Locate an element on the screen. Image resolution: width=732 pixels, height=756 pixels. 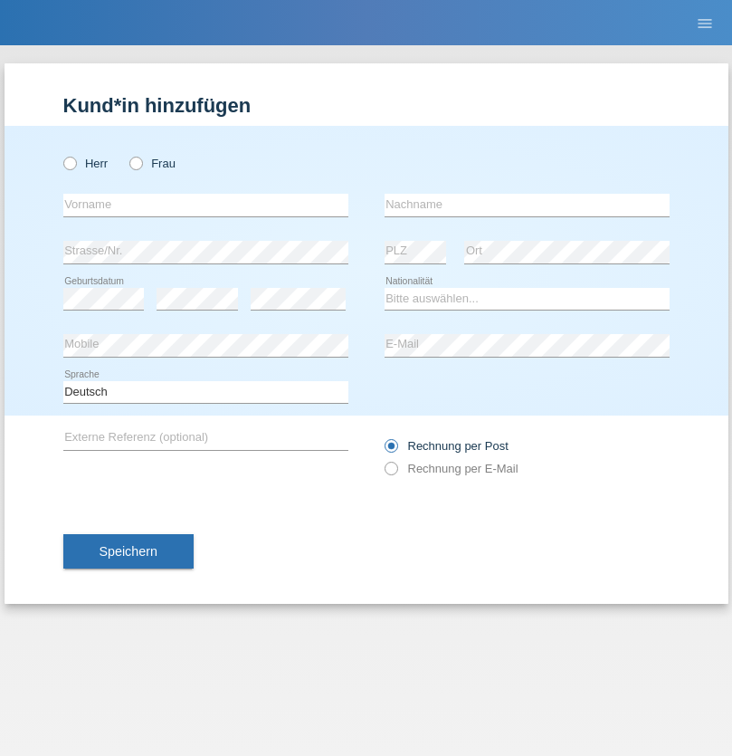
input: Frau is located at coordinates (135, 162).